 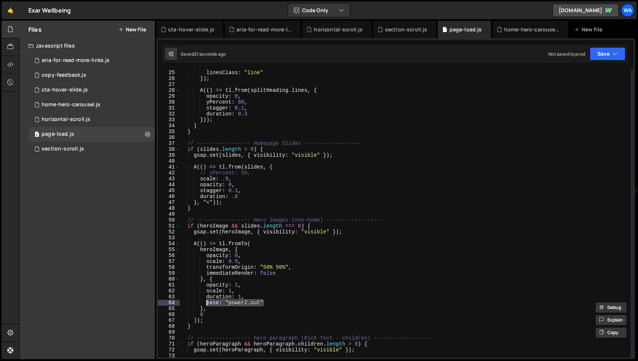 I want to click on div: 62, so click(x=169, y=291).